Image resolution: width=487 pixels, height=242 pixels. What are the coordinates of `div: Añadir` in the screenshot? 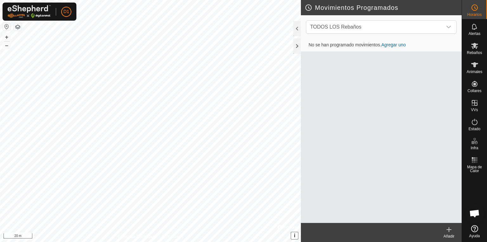 It's located at (449, 236).